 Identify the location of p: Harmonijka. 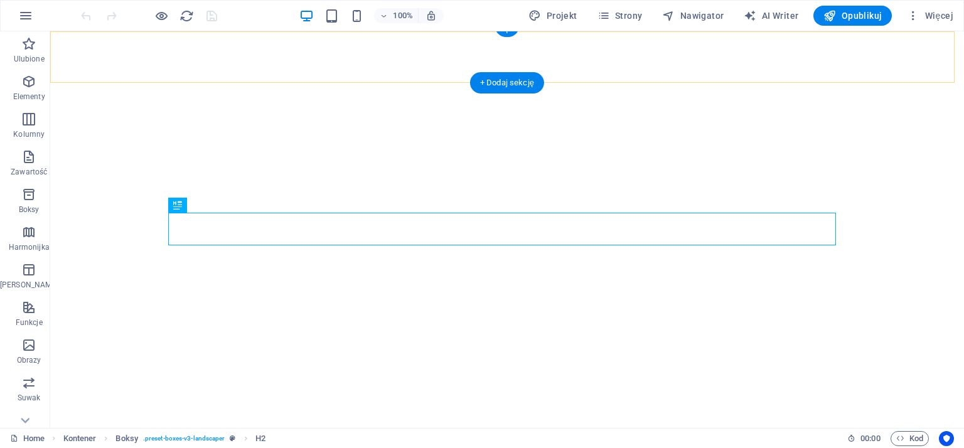
(29, 247).